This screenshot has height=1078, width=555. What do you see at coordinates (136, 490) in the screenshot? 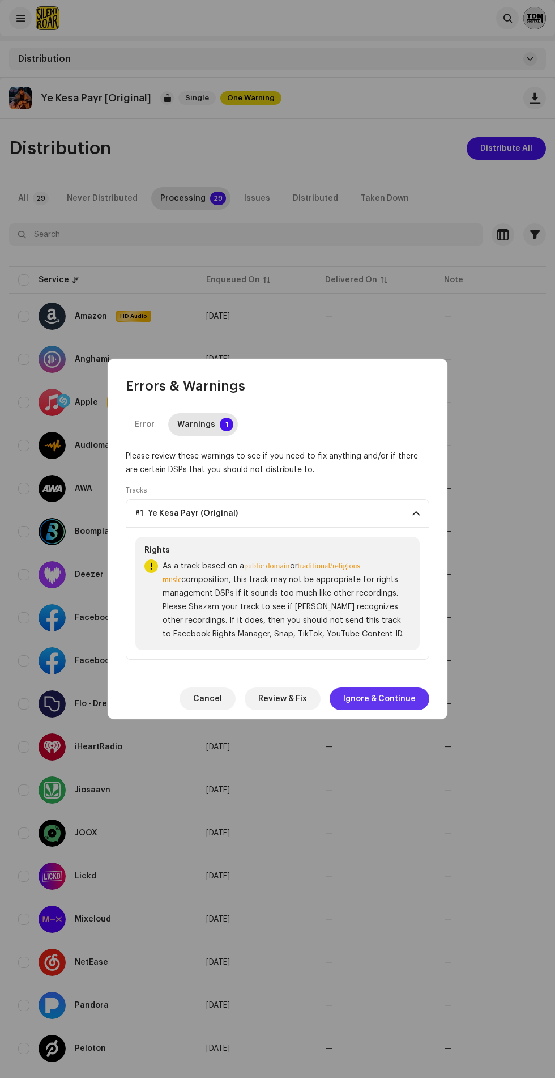
I see `label: Tracks` at bounding box center [136, 490].